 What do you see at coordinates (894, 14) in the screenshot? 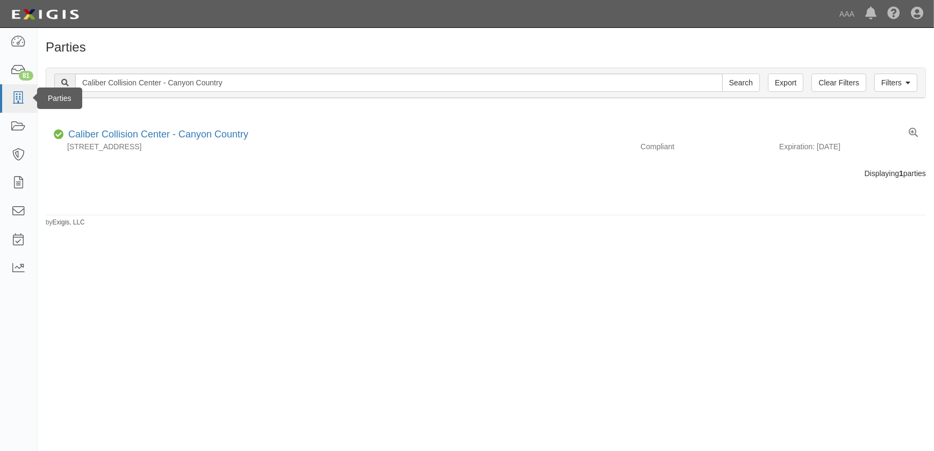
I see `i: Help Center - Complianz` at bounding box center [894, 14].